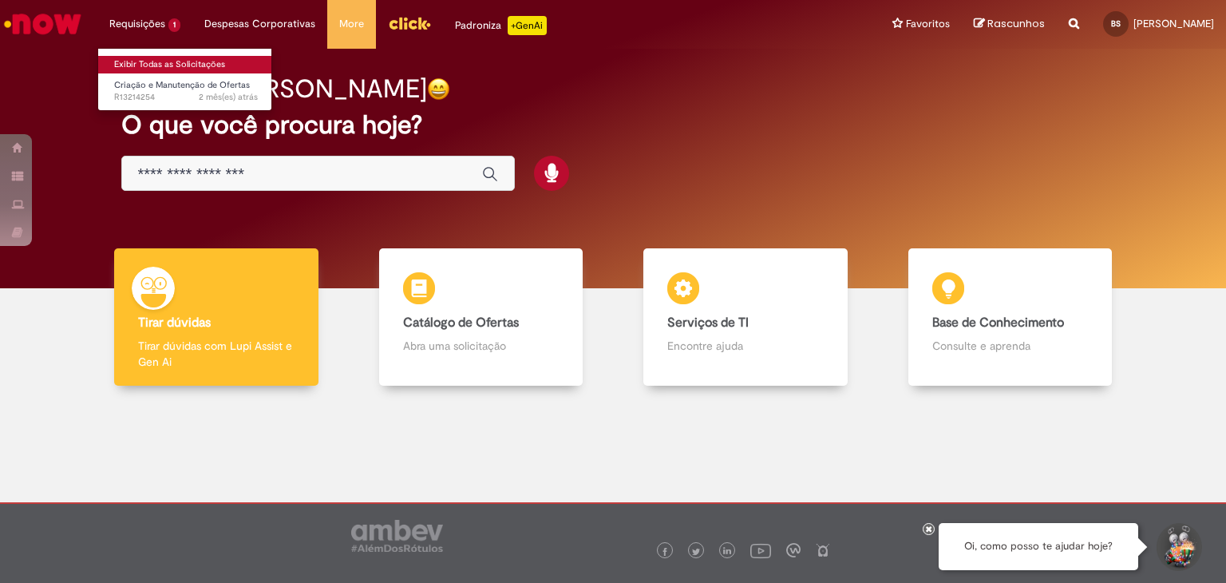 The image size is (1226, 583). I want to click on span: Criação e Manutenção de Ofertas, so click(182, 85).